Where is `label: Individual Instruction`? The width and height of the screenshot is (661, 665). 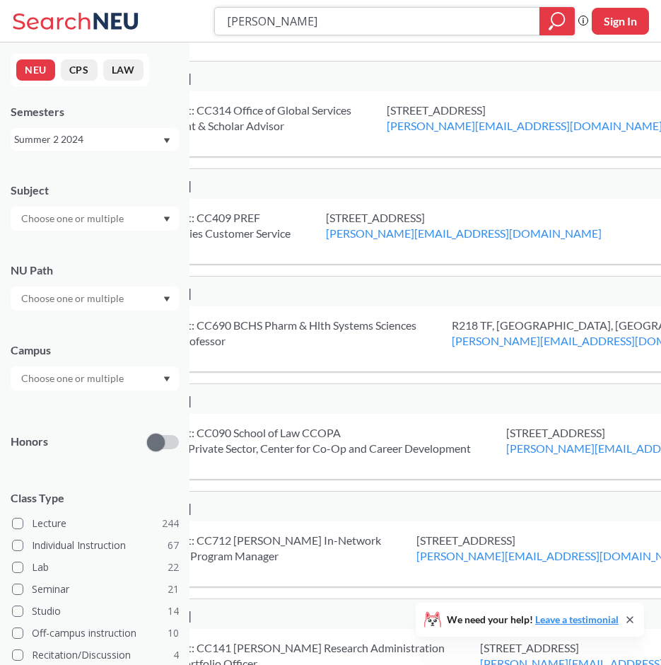 label: Individual Instruction is located at coordinates (95, 545).